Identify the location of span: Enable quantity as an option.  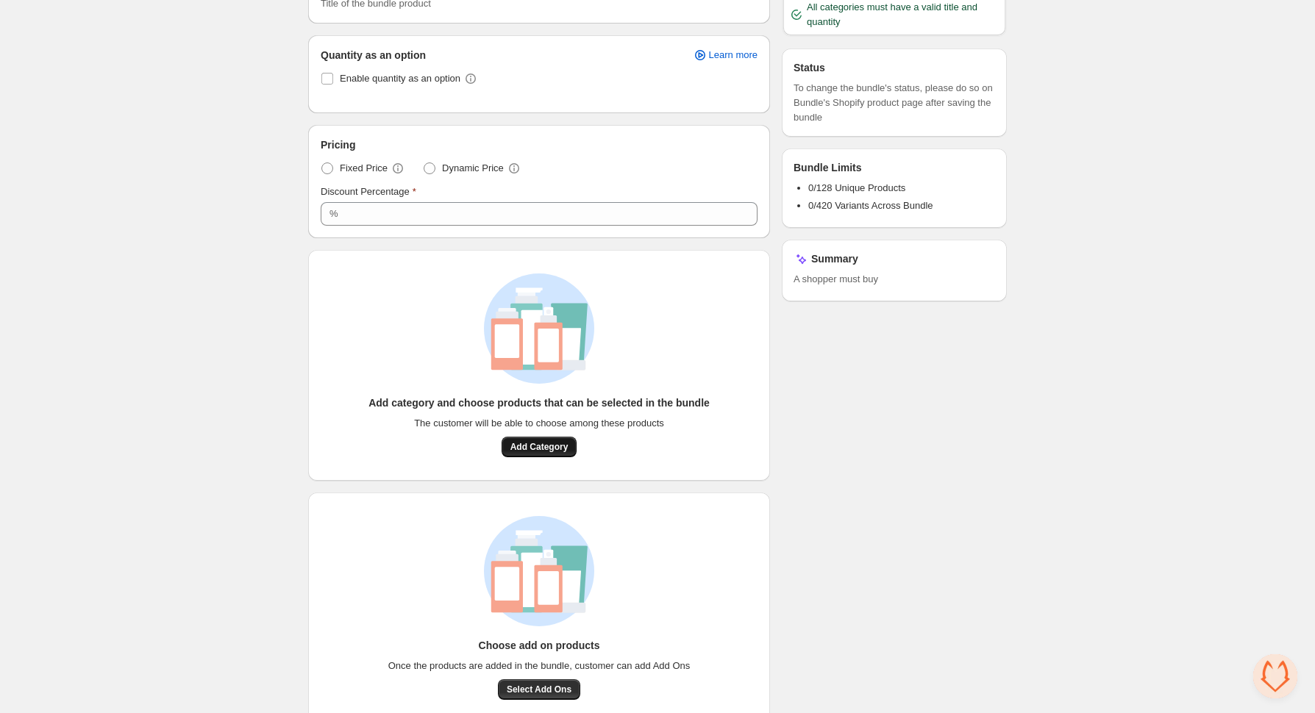
(400, 78).